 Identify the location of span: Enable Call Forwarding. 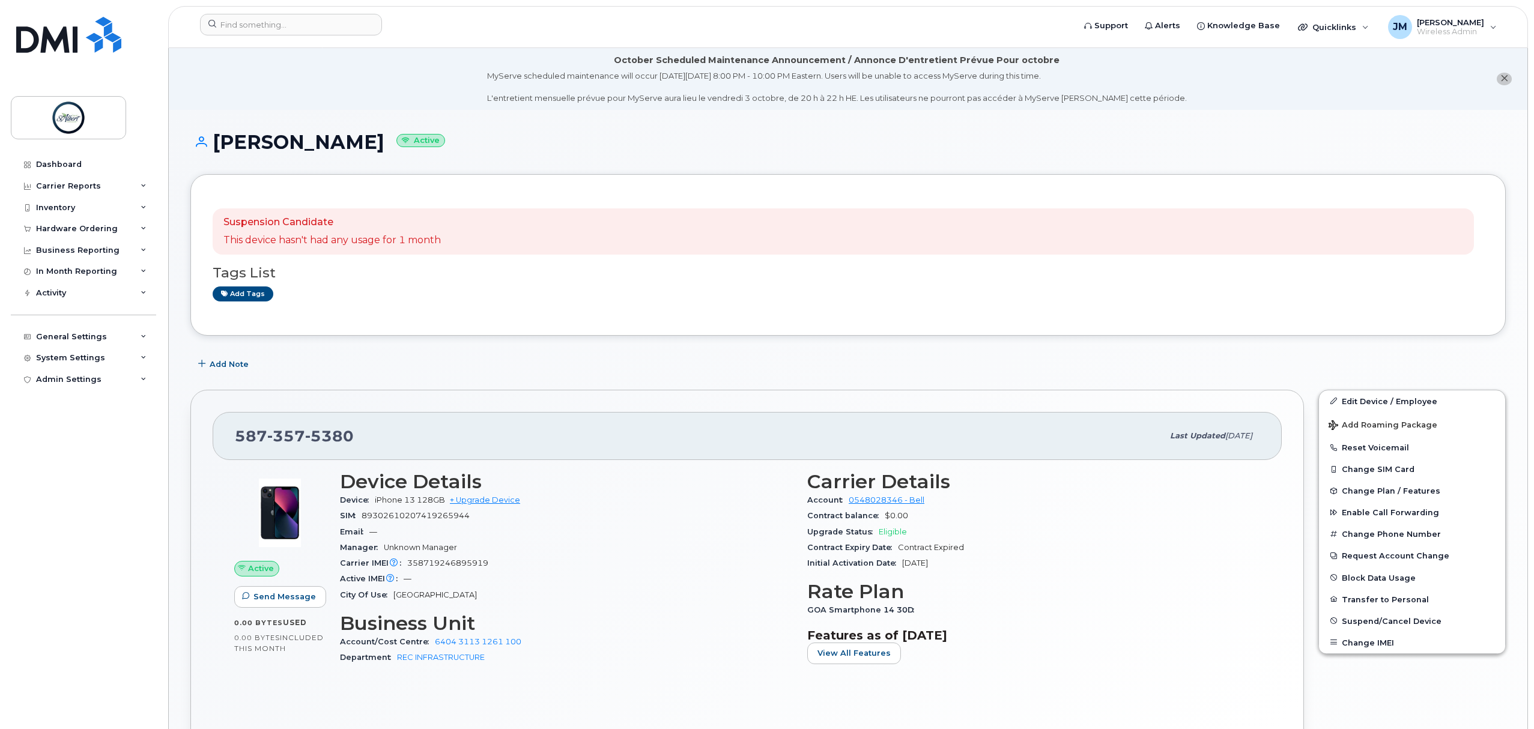
(1390, 512).